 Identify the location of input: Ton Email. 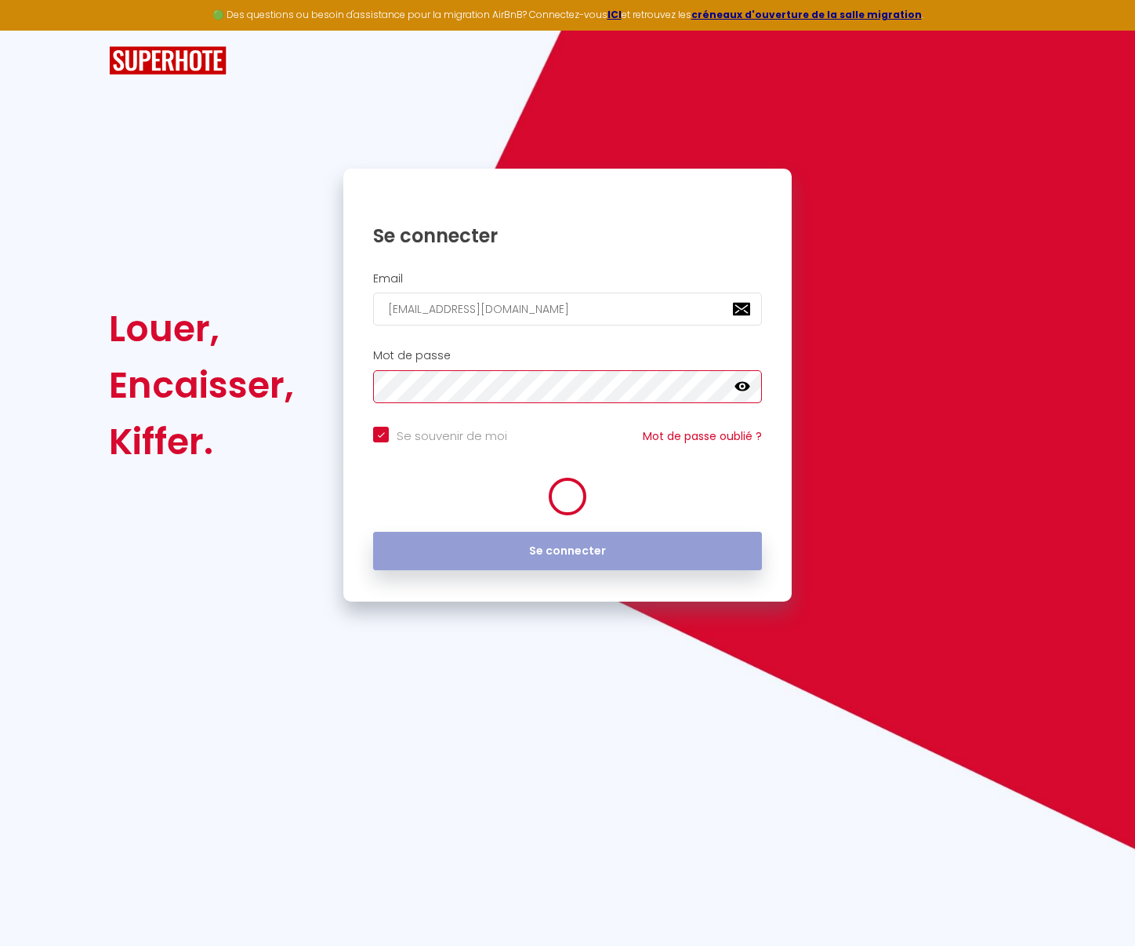
(568, 309).